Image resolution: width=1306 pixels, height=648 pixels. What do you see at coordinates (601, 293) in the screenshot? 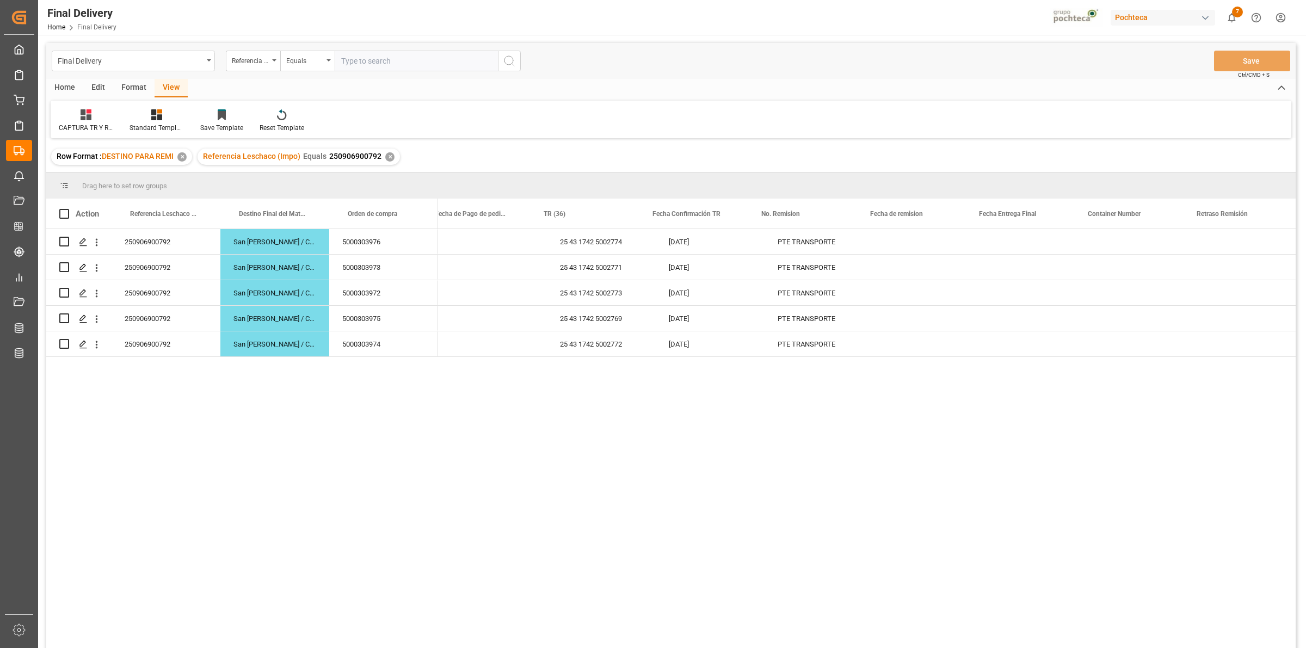
I see `div: 25 43 1742 5002773` at bounding box center [601, 293].